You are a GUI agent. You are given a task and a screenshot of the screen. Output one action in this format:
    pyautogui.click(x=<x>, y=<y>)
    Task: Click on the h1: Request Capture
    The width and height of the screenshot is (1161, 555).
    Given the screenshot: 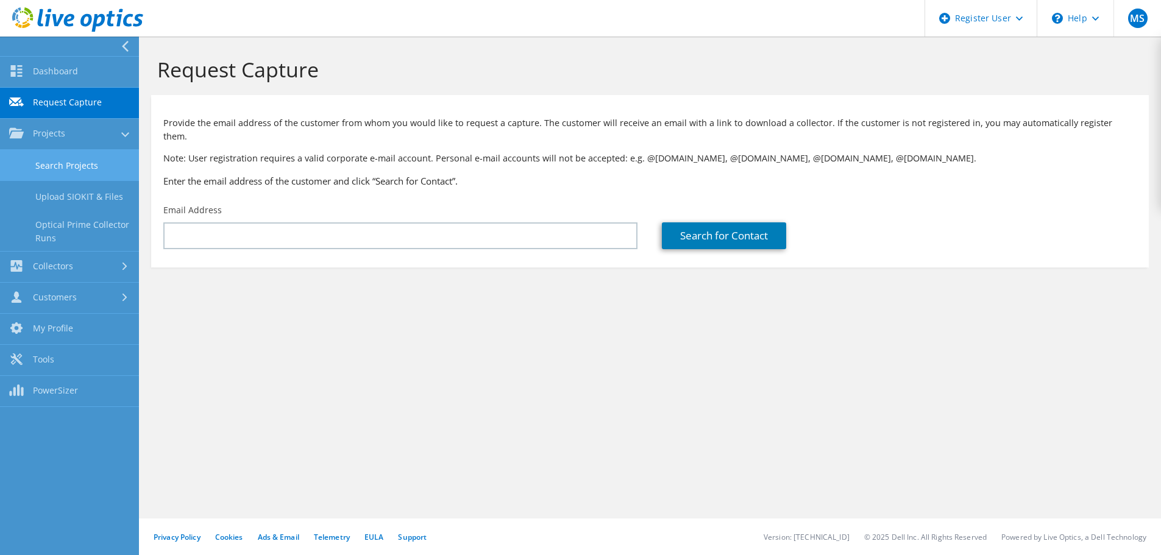 What is the action you would take?
    pyautogui.click(x=647, y=69)
    